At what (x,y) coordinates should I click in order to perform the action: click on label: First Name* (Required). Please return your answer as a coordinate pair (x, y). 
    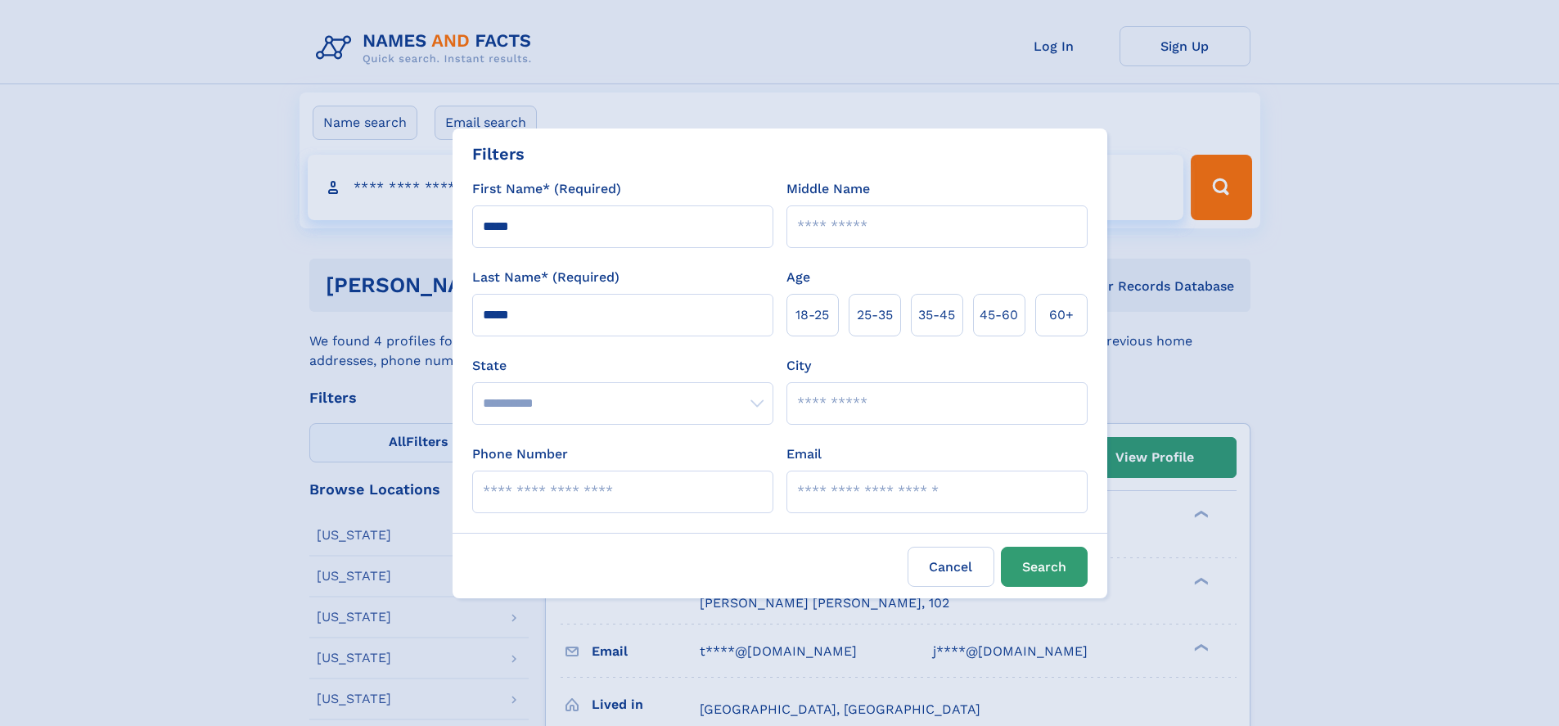
    Looking at the image, I should click on (547, 189).